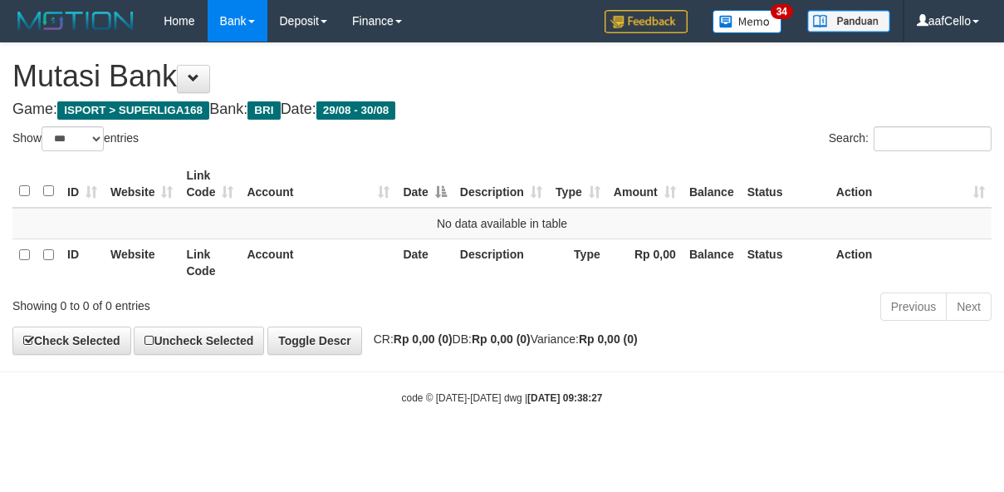 The width and height of the screenshot is (1004, 492). I want to click on input: Search:, so click(932, 139).